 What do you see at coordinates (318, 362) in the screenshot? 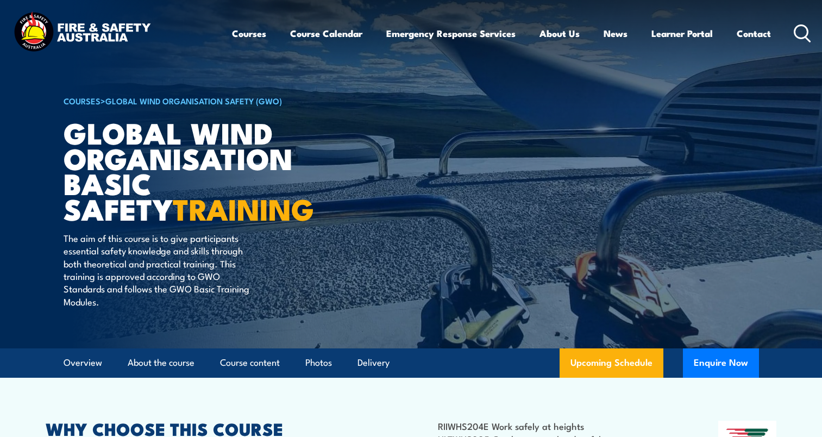
I see `a: Photos` at bounding box center [318, 362].